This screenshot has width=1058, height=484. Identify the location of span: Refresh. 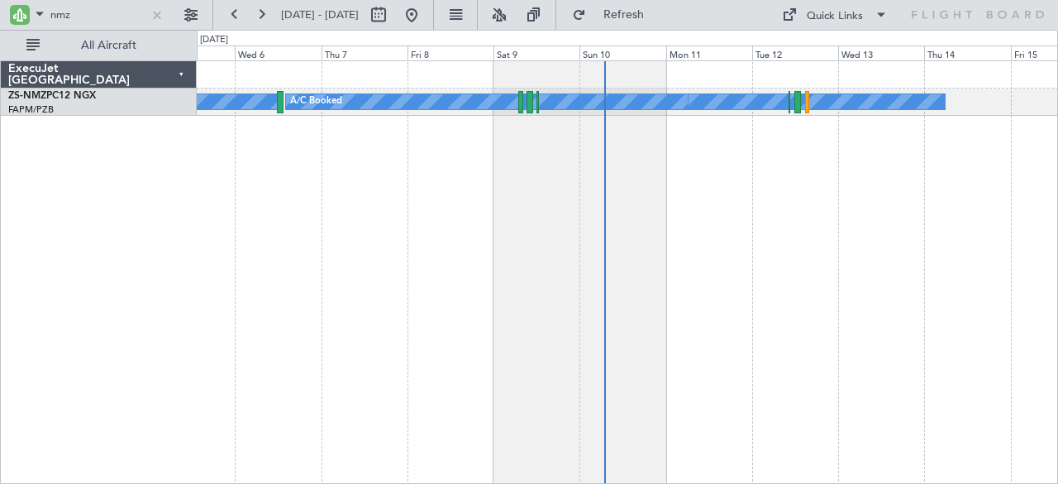
(624, 15).